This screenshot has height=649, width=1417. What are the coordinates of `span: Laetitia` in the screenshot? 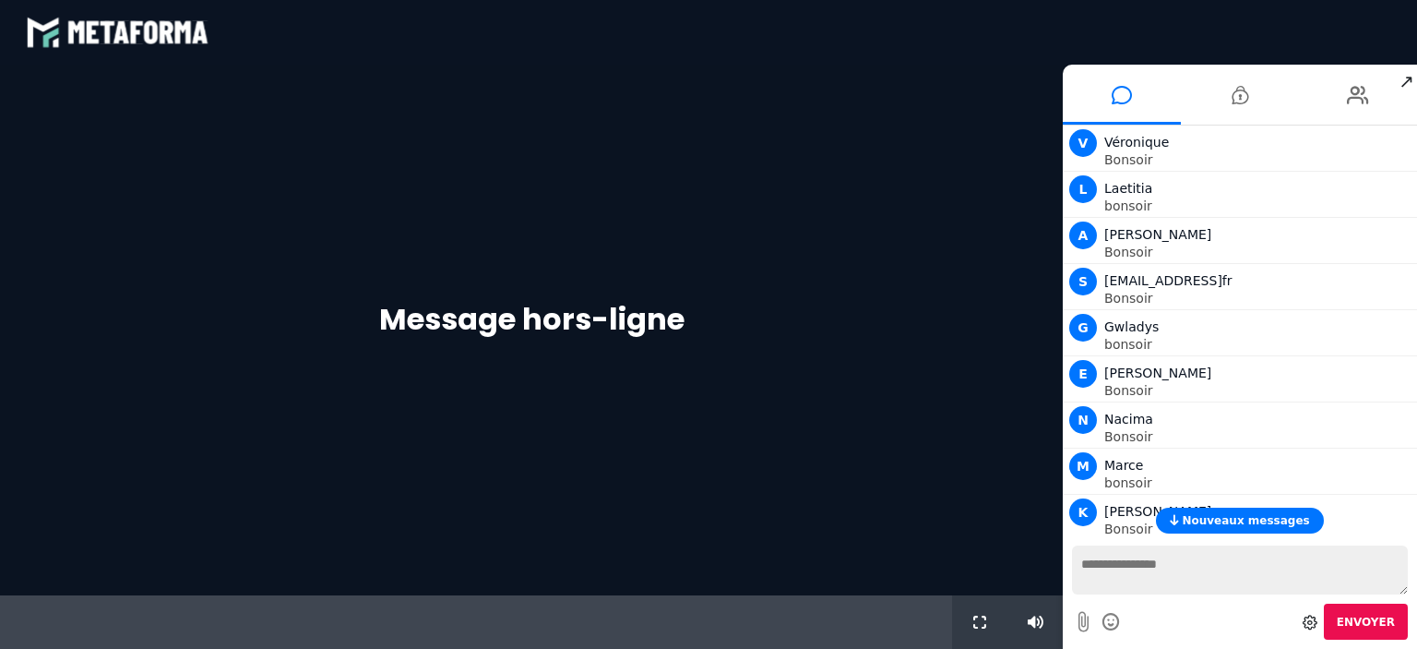 It's located at (1129, 188).